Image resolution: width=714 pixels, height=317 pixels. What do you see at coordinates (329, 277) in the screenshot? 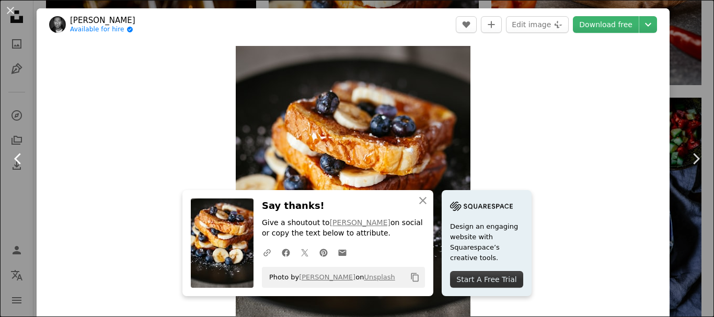
I see `span: Photo by on` at bounding box center [329, 277].